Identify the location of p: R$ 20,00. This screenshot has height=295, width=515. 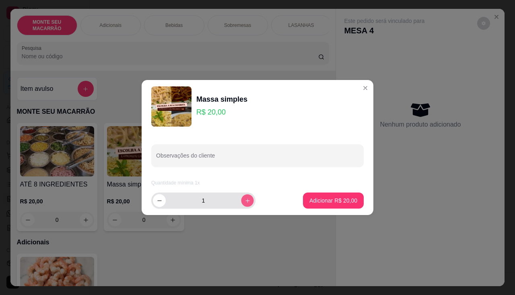
(222, 112).